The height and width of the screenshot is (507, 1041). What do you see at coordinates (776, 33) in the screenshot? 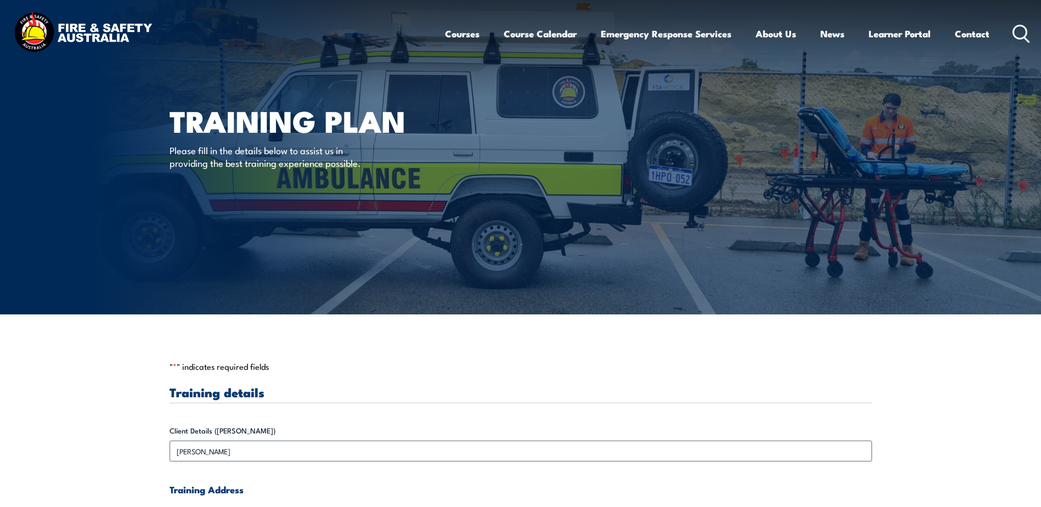
I see `a: About Us` at bounding box center [776, 33].